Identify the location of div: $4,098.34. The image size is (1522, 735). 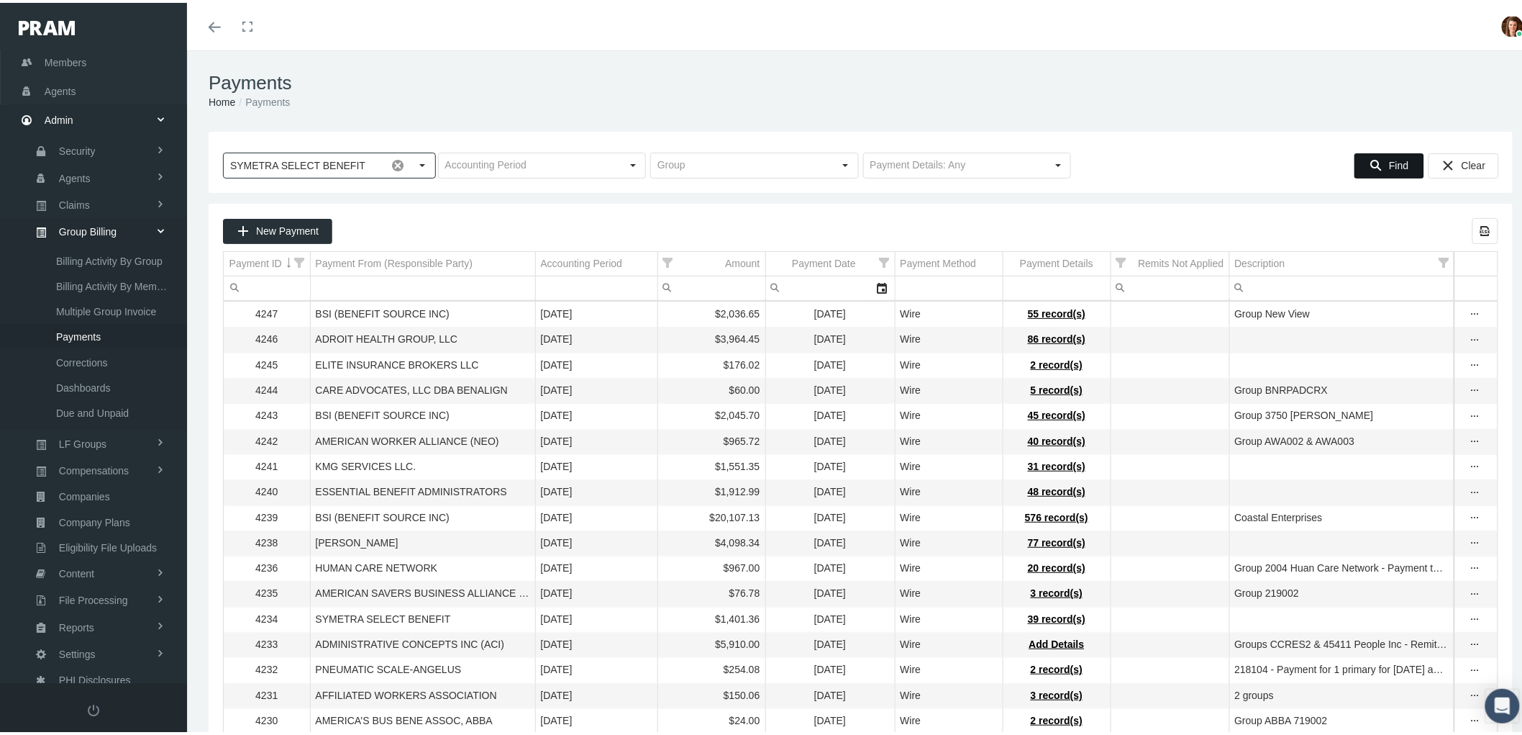
(712, 540).